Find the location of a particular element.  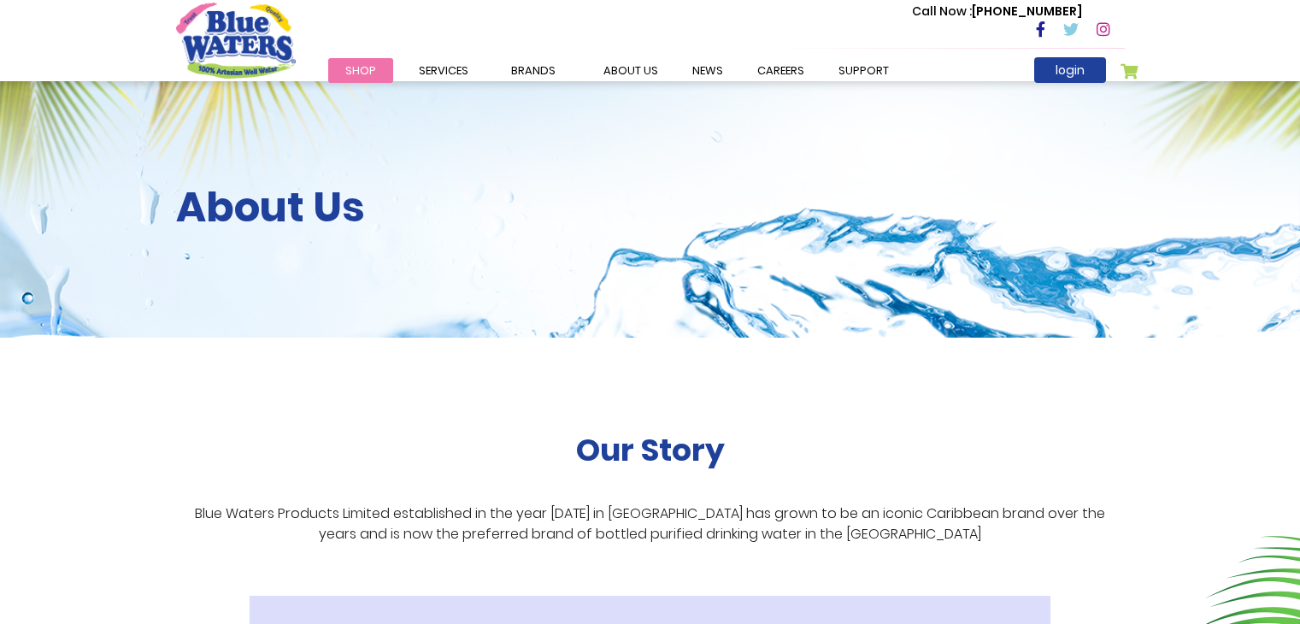

span: Brands is located at coordinates (533, 70).